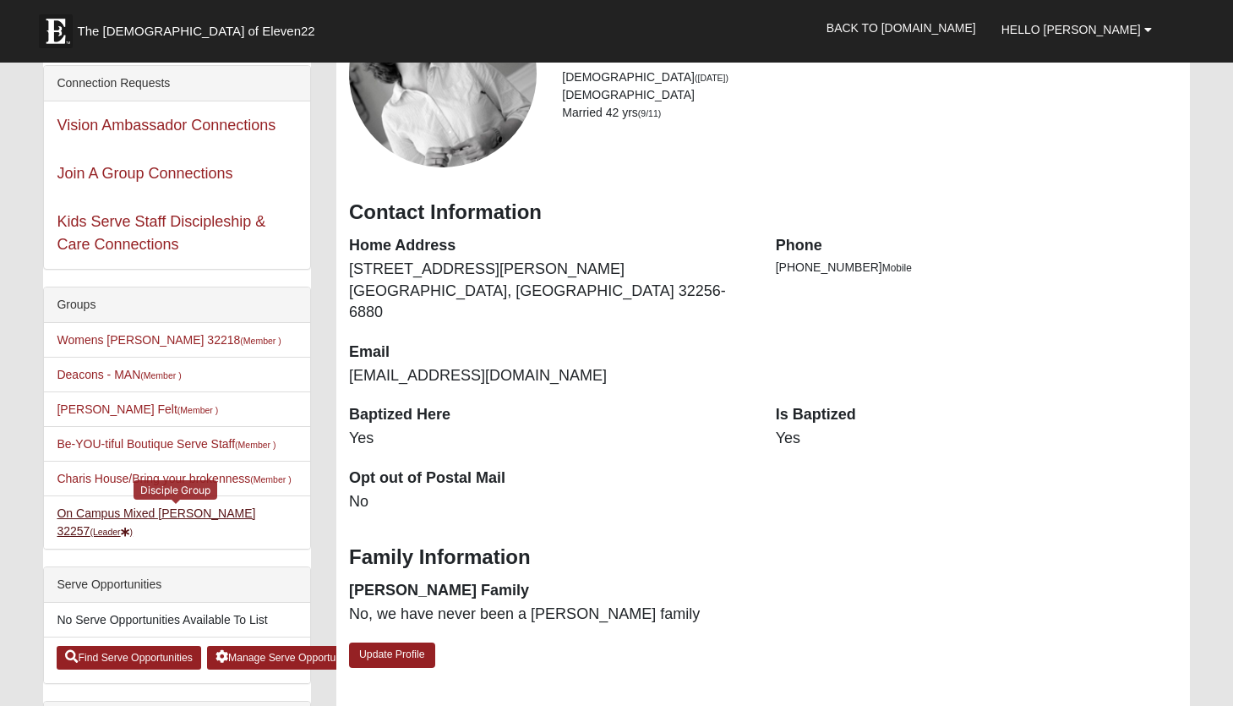  I want to click on dt: Is Baptized, so click(976, 415).